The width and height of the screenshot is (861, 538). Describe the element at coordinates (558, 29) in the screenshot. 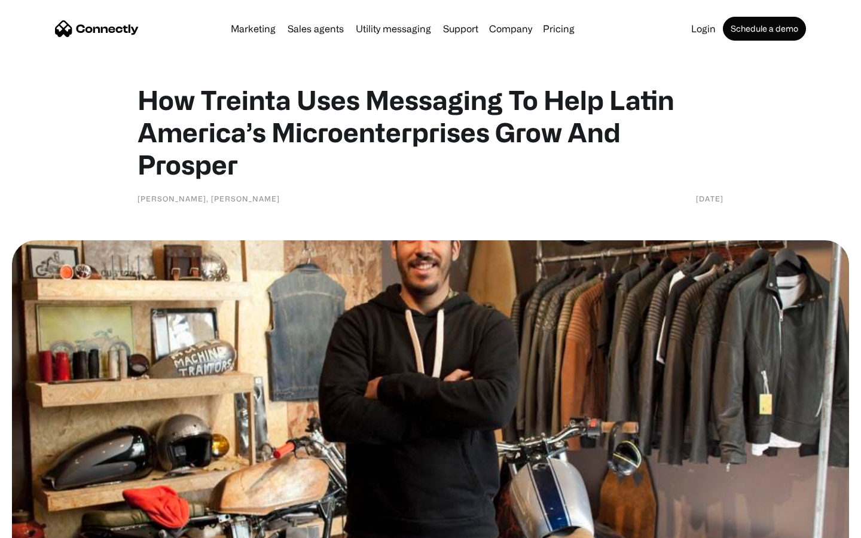

I see `a: Pricing` at that location.